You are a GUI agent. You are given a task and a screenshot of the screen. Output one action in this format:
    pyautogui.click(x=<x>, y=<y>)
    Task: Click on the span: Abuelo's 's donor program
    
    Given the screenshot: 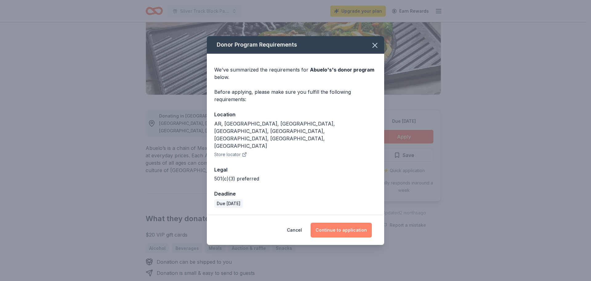 What is the action you would take?
    pyautogui.click(x=342, y=70)
    